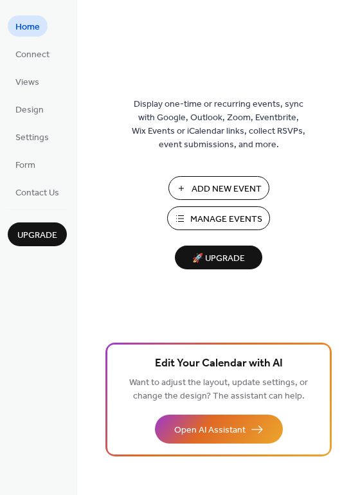 The height and width of the screenshot is (495, 360). What do you see at coordinates (226, 219) in the screenshot?
I see `span: Manage Events` at bounding box center [226, 219].